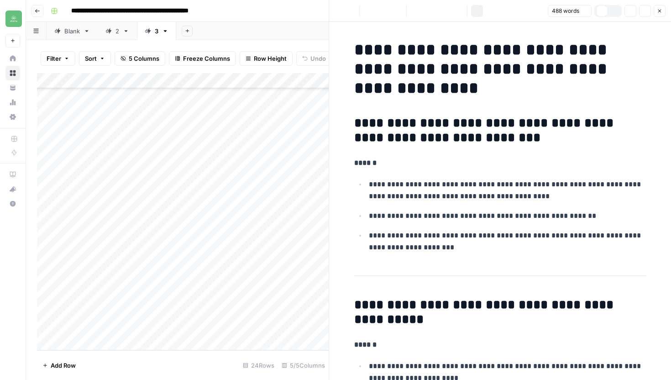 The width and height of the screenshot is (671, 380). Describe the element at coordinates (13, 189) in the screenshot. I see `button: What's new?` at that location.